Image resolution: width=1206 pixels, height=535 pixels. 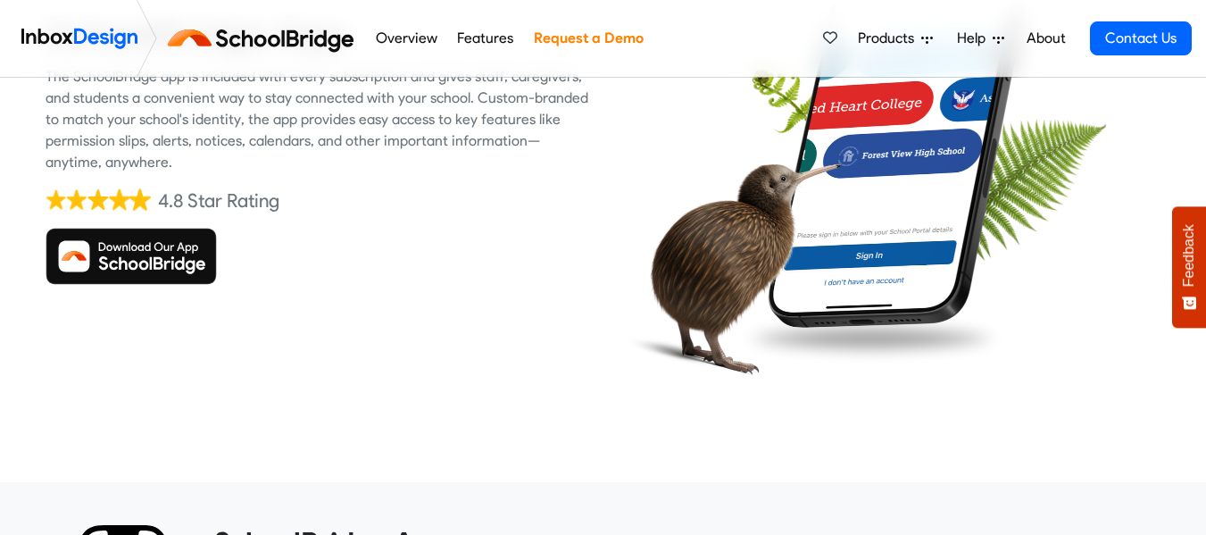 I want to click on img: schoolbridge logo, so click(x=264, y=38).